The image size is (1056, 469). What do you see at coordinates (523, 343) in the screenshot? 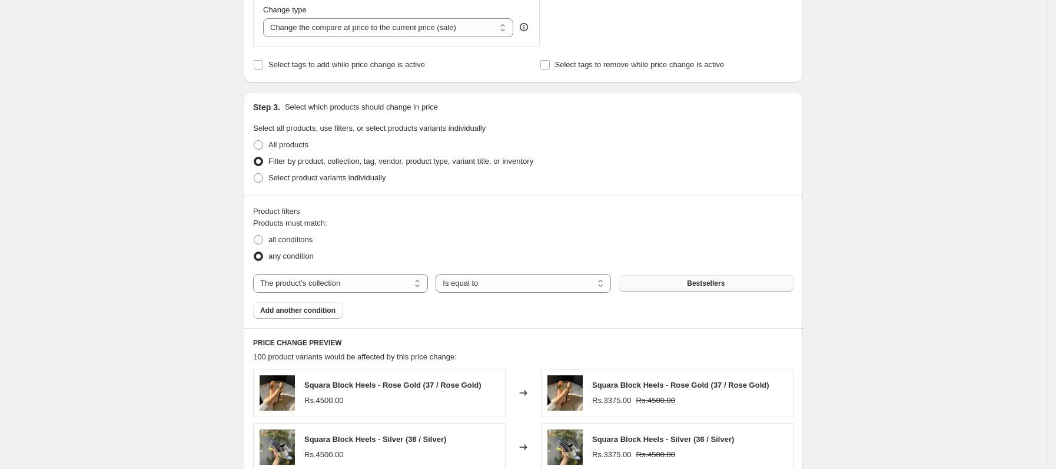
I see `h6: PRICE CHANGE PREVIEW` at bounding box center [523, 343].